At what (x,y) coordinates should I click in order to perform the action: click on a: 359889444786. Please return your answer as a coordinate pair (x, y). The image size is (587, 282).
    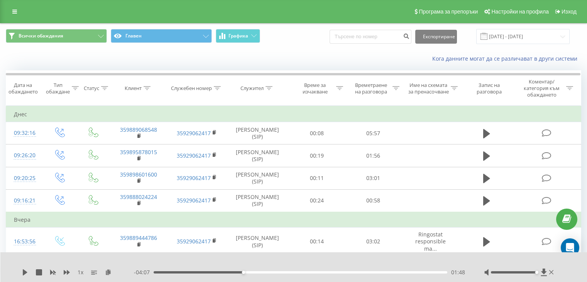
    Looking at the image, I should click on (139, 237).